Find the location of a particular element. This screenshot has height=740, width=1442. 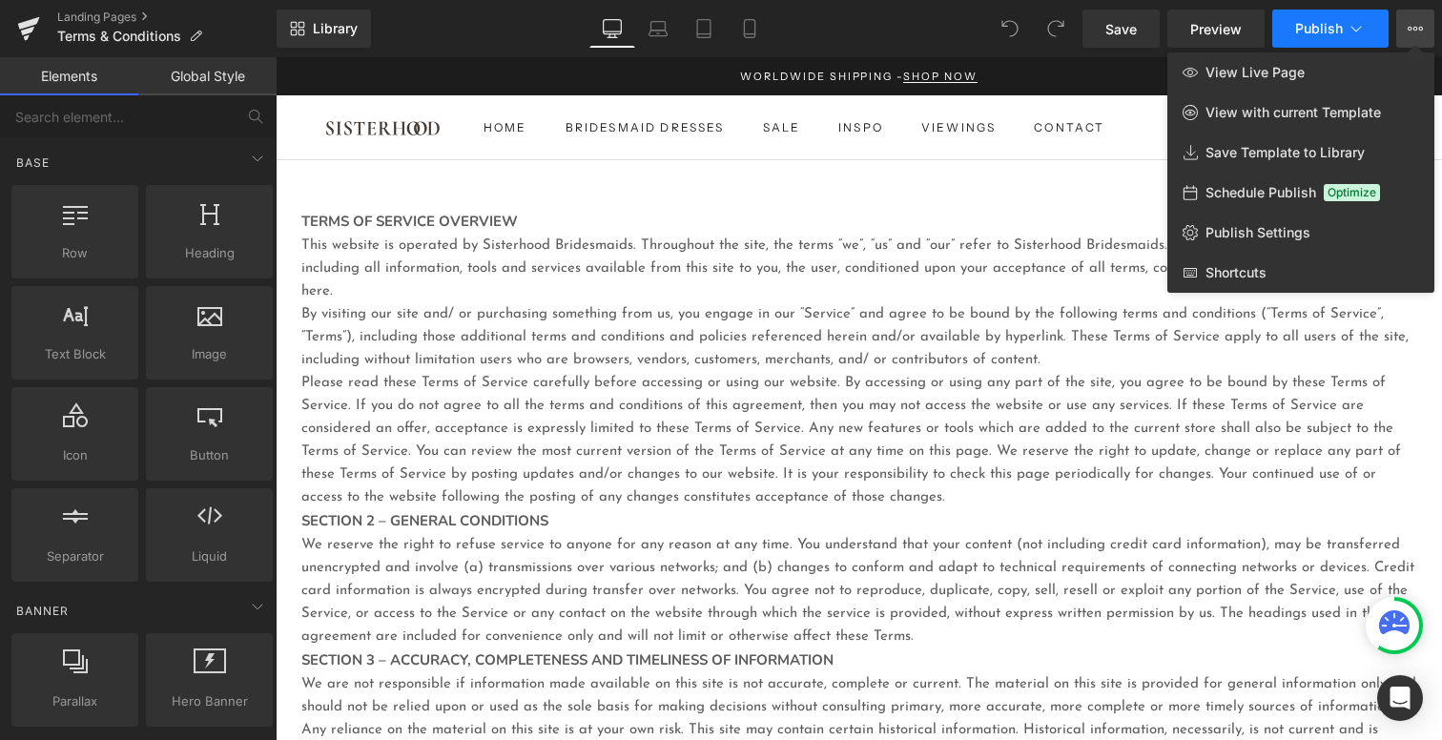

nav: Primary navigation is located at coordinates (555, 71).